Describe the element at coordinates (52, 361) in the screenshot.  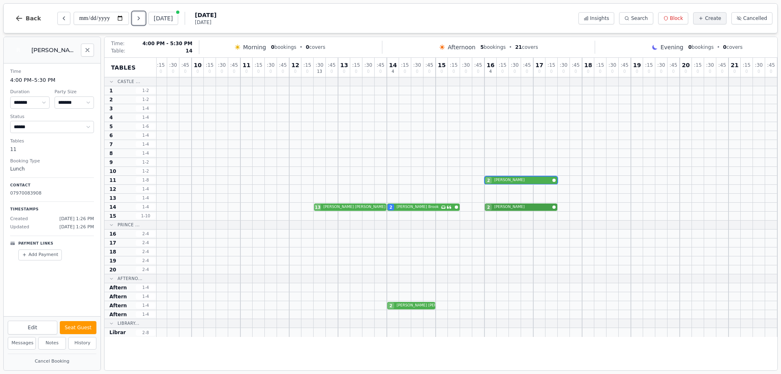
I see `button: Cancel Booking` at that location.